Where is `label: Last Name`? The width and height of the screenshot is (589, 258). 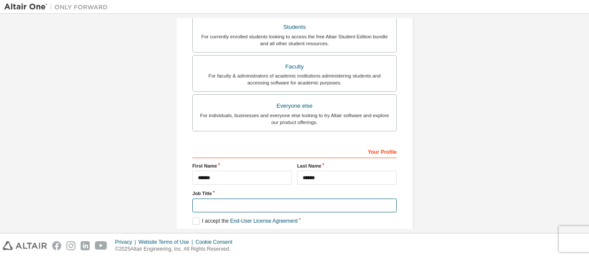
label: Last Name is located at coordinates (347, 166).